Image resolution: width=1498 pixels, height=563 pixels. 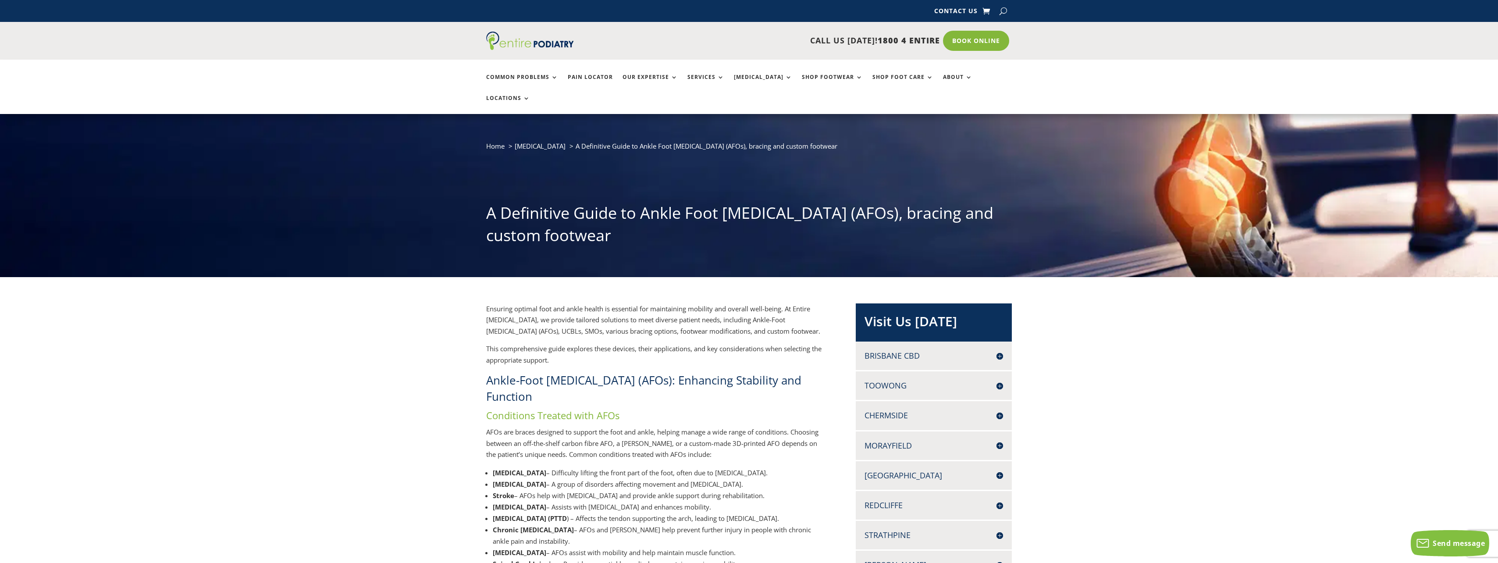 I want to click on strong: Stroke, so click(x=503, y=495).